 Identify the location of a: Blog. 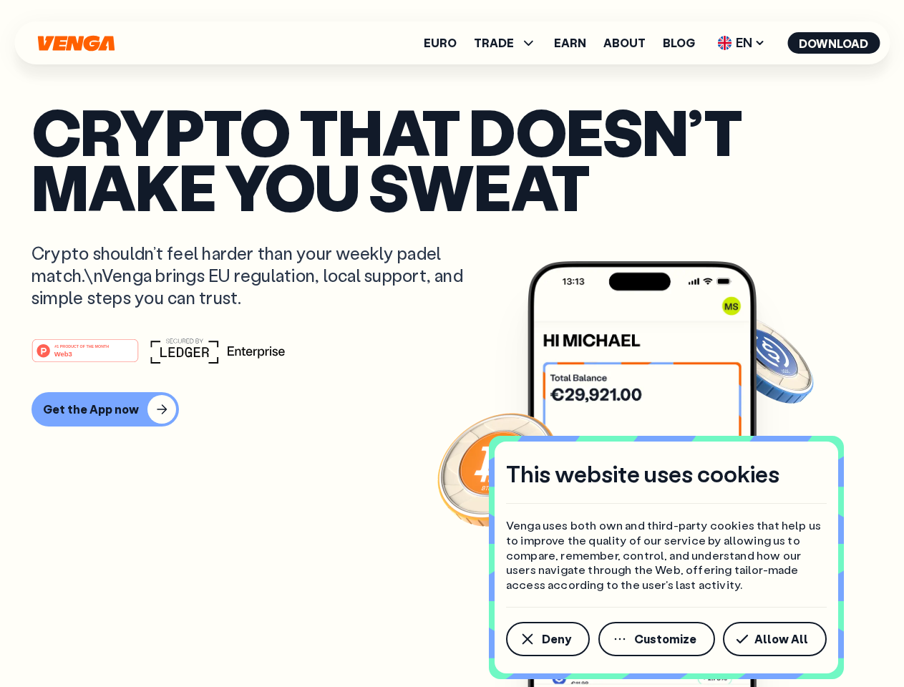
(678, 43).